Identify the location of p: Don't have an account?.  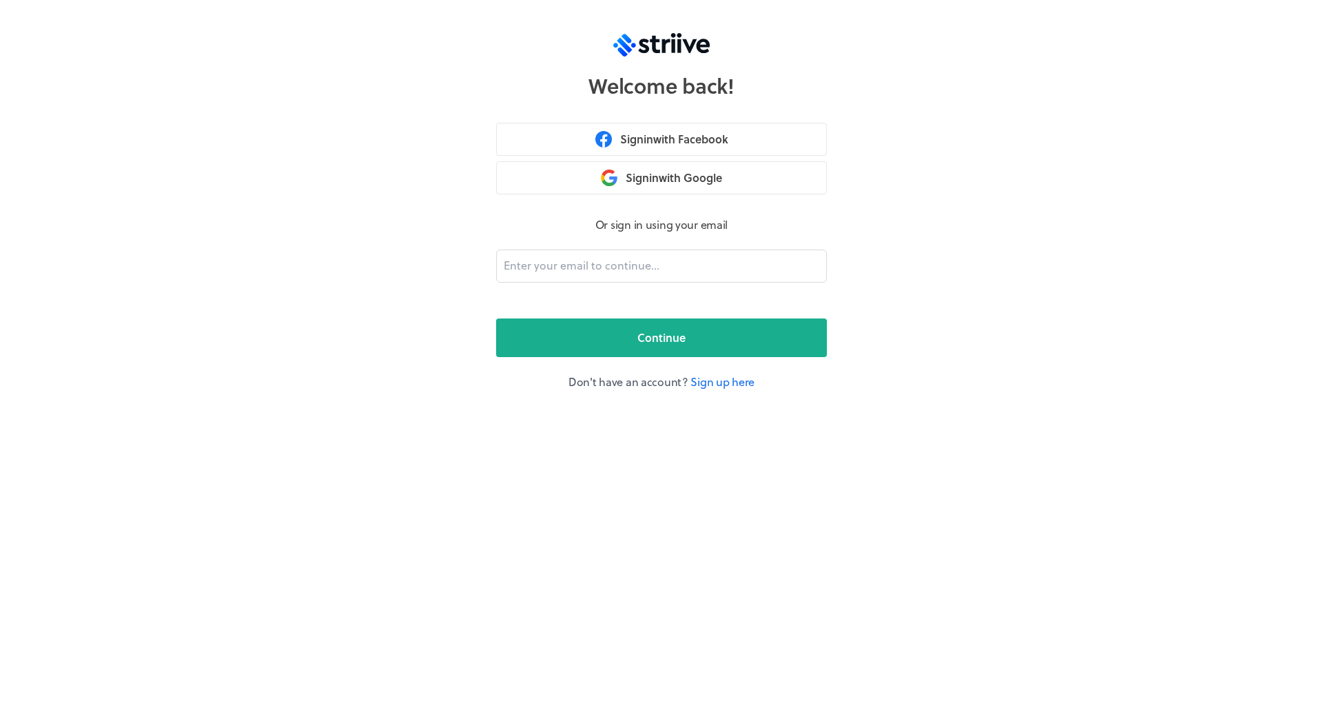
(662, 382).